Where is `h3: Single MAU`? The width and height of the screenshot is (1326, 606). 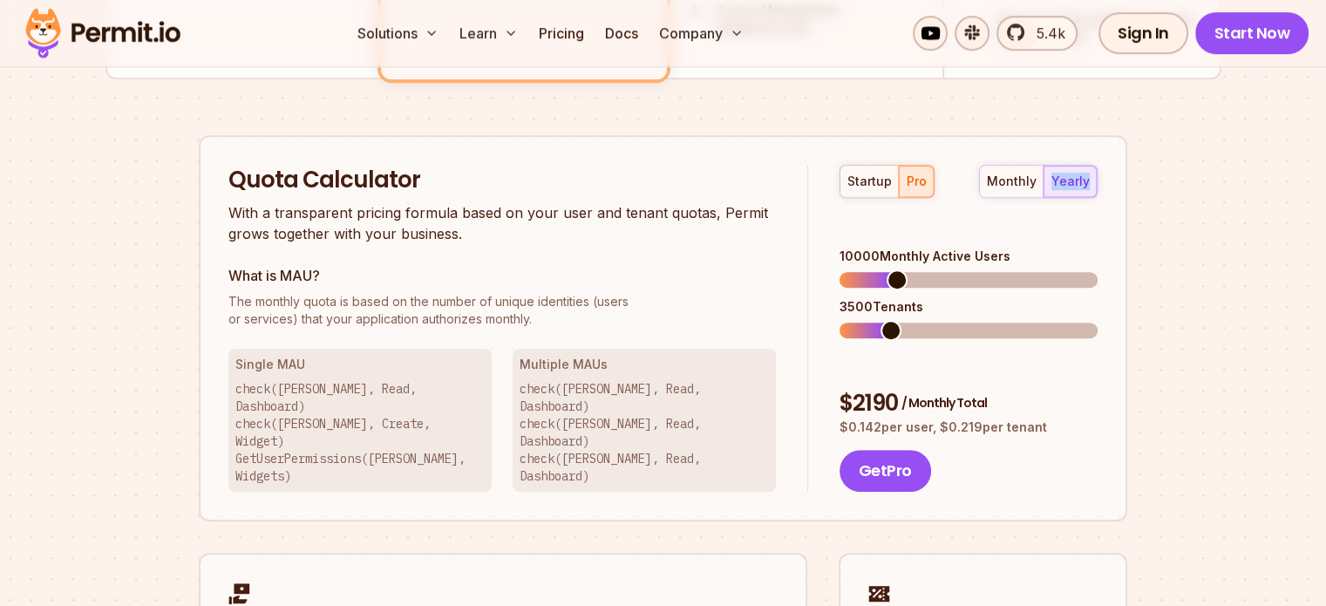 h3: Single MAU is located at coordinates (360, 364).